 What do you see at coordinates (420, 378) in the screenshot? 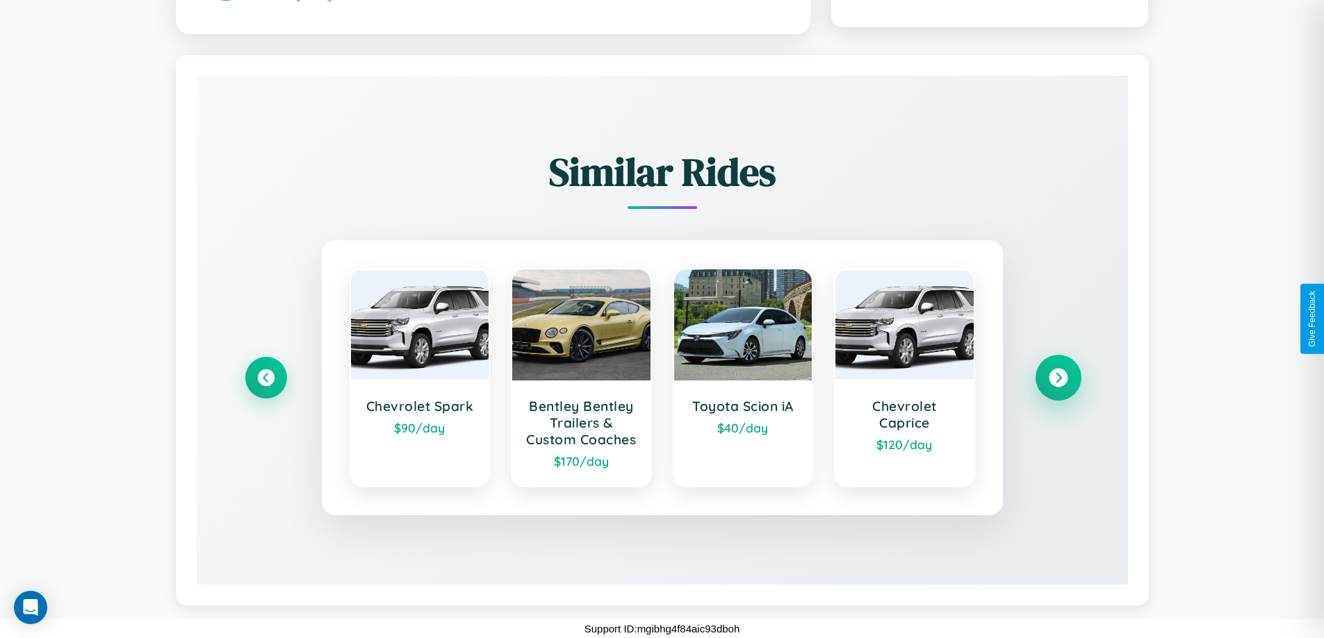
I see `a: Chevrolet Spark$90/day` at bounding box center [420, 378].